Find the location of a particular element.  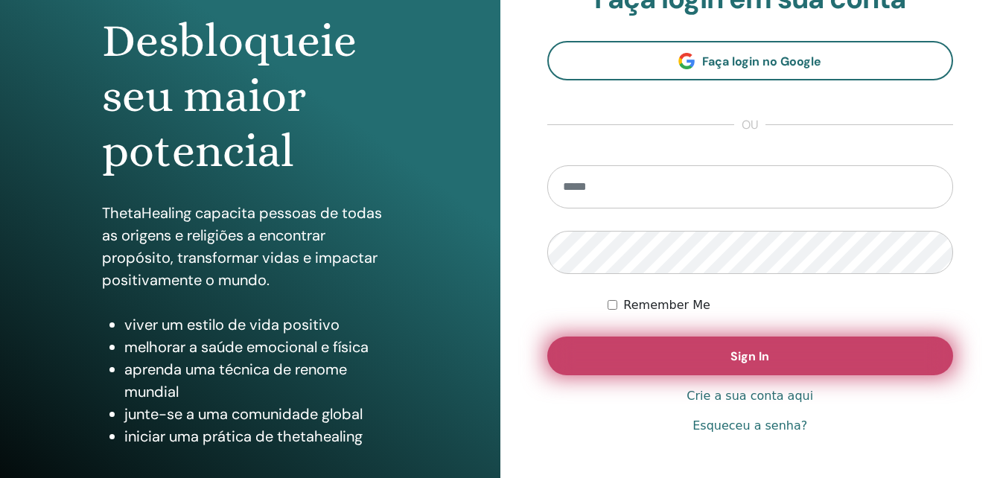

li: melhorar a saúde emocional e física is located at coordinates (261, 347).